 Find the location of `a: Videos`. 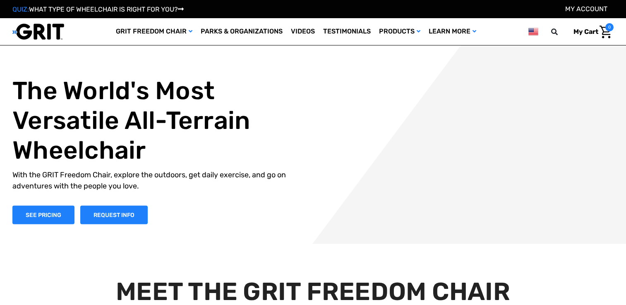

a: Videos is located at coordinates (303, 31).